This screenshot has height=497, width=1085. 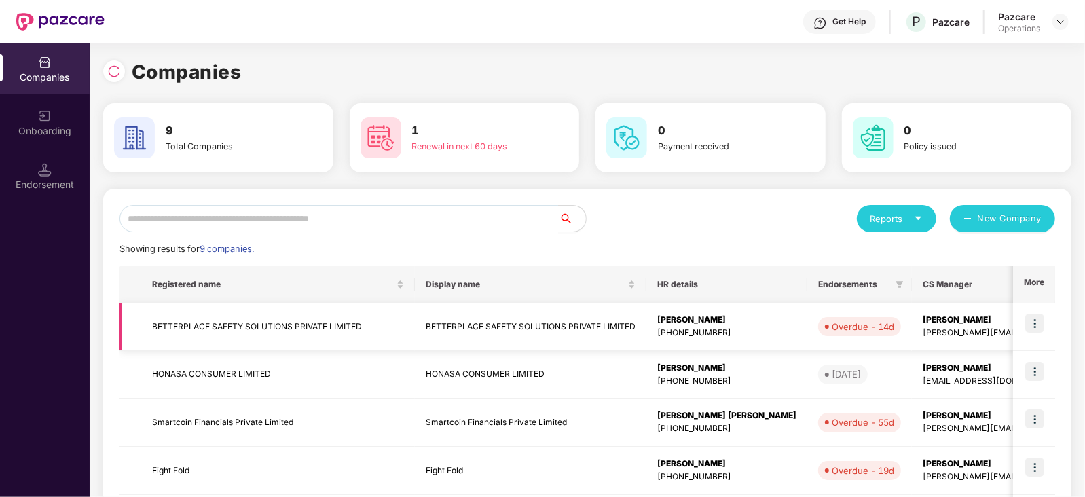 What do you see at coordinates (572, 219) in the screenshot?
I see `button: search` at bounding box center [572, 219].